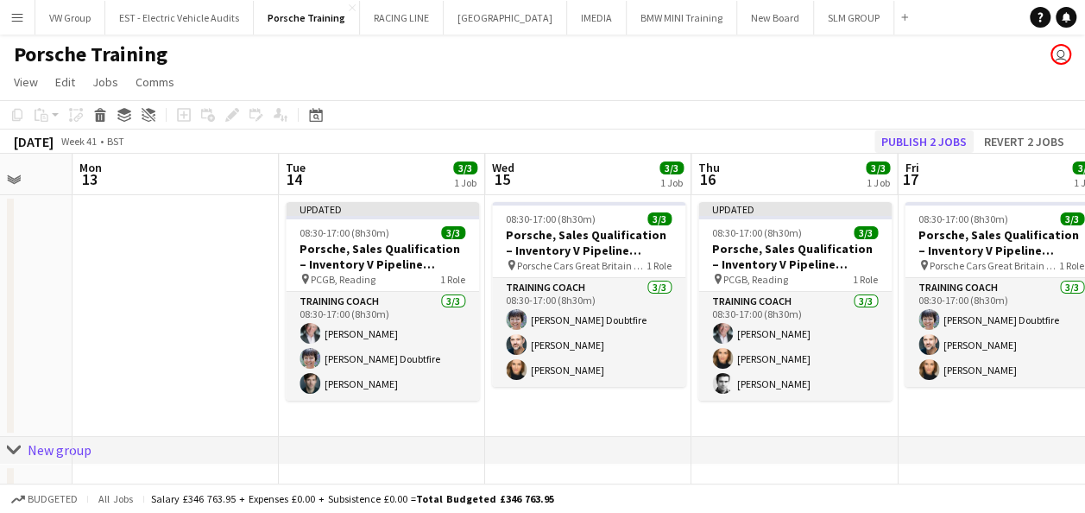 This screenshot has width=1085, height=513. What do you see at coordinates (924, 142) in the screenshot?
I see `button: Publish 2 jobs` at bounding box center [924, 142].